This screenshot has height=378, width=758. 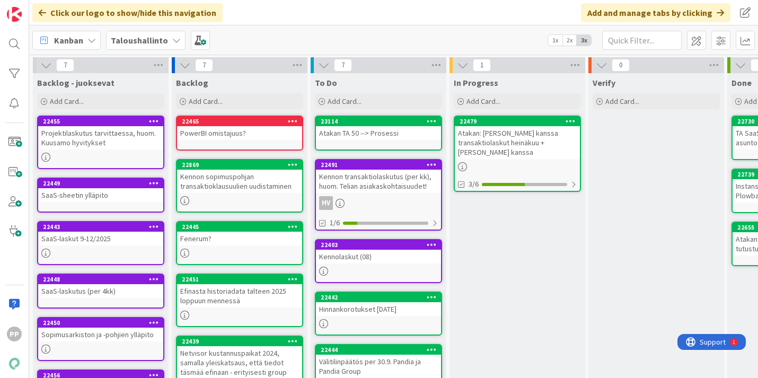 What do you see at coordinates (240, 300) in the screenshot?
I see `a: 22451Efinasta historiadata talteen 2025 loppuun mennessä` at bounding box center [240, 300].